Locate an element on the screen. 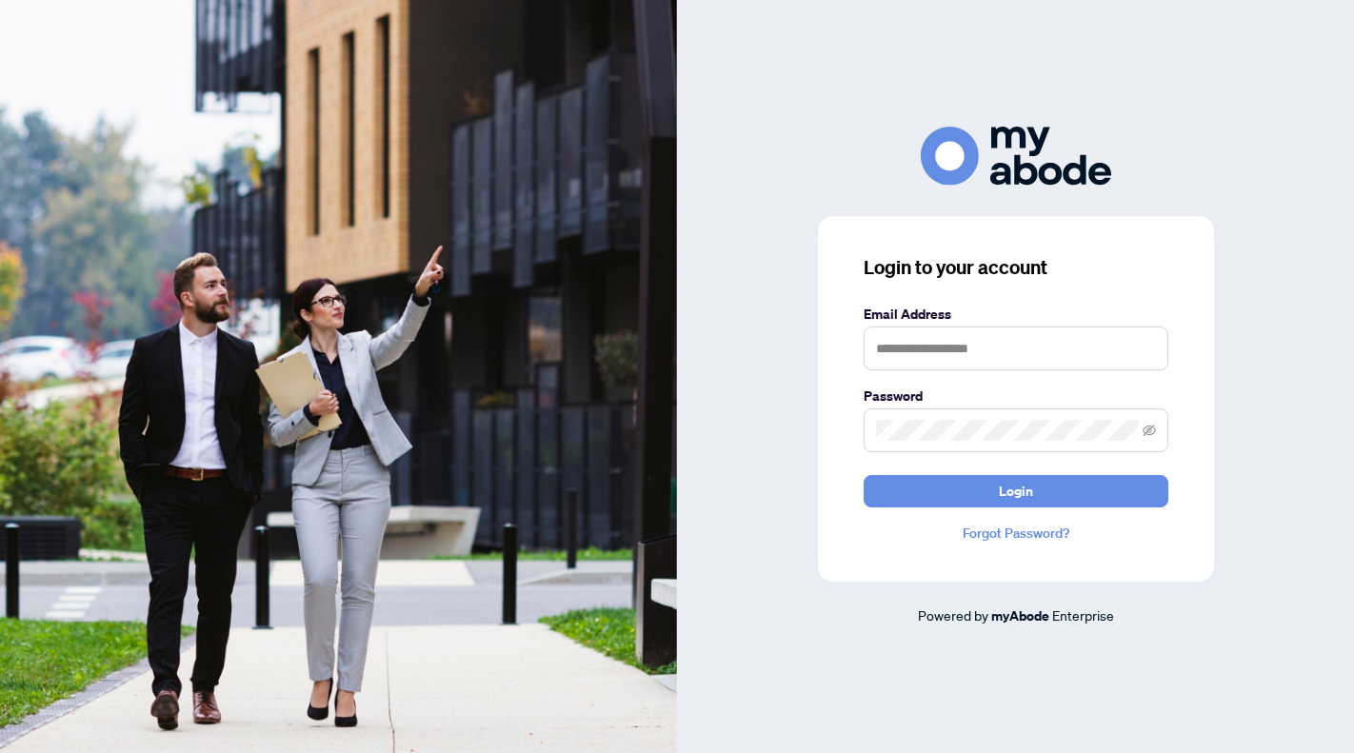  label: Email Address is located at coordinates (1016, 314).